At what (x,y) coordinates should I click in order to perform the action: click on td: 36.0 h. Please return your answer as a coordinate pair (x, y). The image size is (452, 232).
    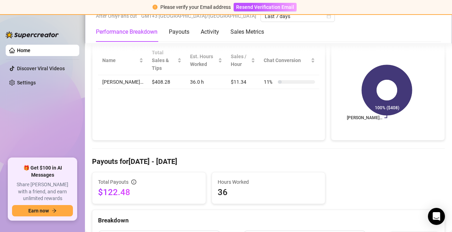
    Looking at the image, I should click on (206, 82).